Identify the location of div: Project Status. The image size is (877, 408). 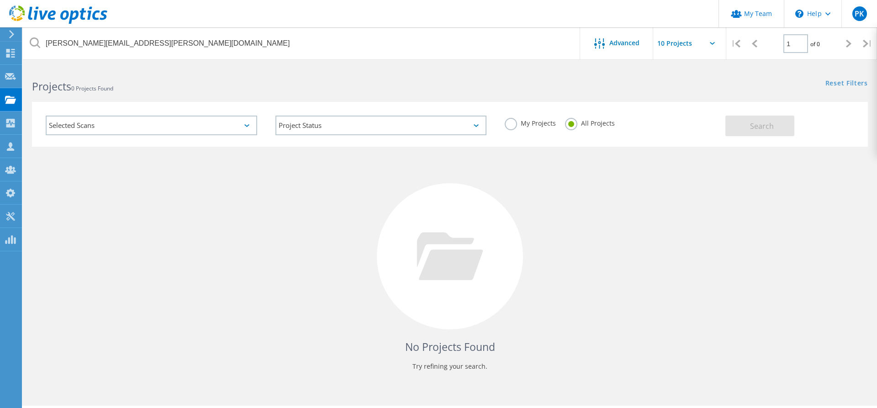
(381, 125).